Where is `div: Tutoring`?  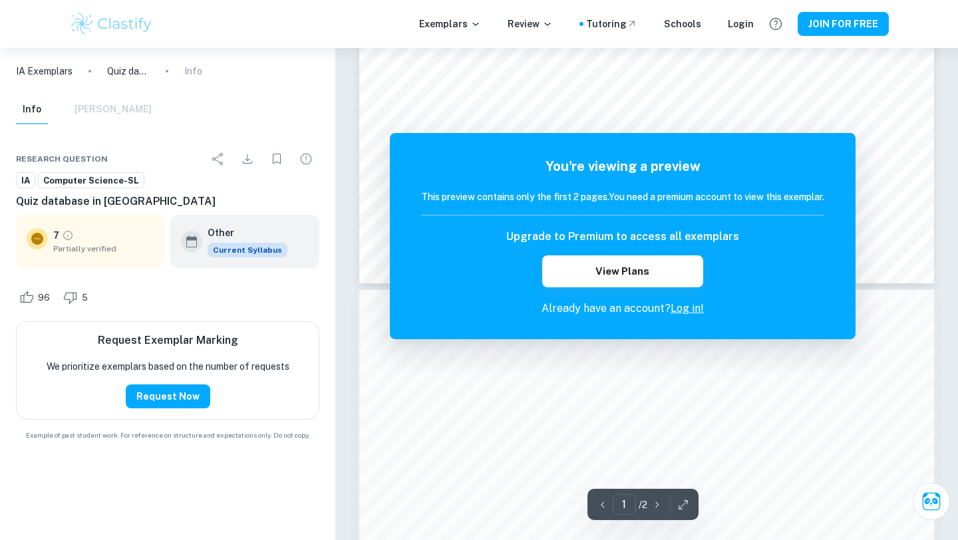
div: Tutoring is located at coordinates (612, 24).